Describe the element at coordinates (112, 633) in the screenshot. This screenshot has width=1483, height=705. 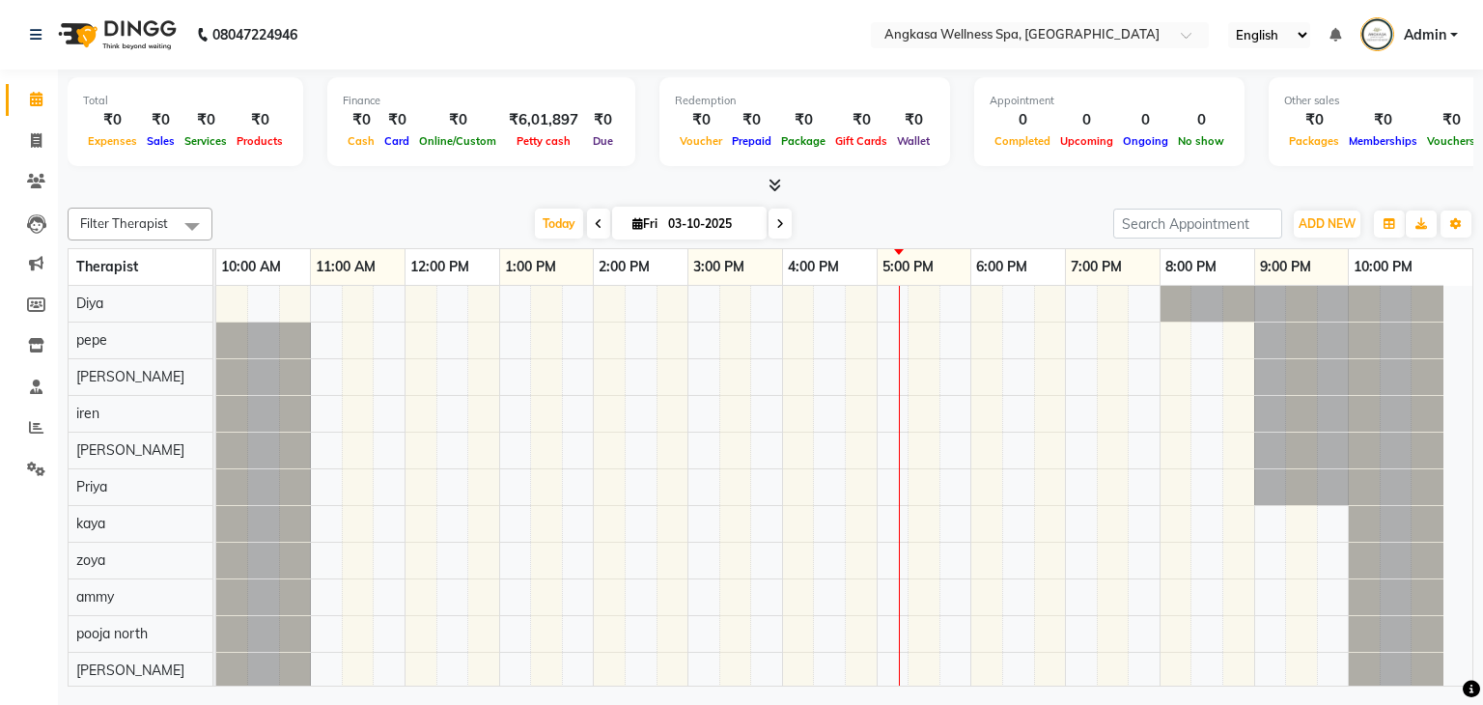
I see `span: pooja north` at that location.